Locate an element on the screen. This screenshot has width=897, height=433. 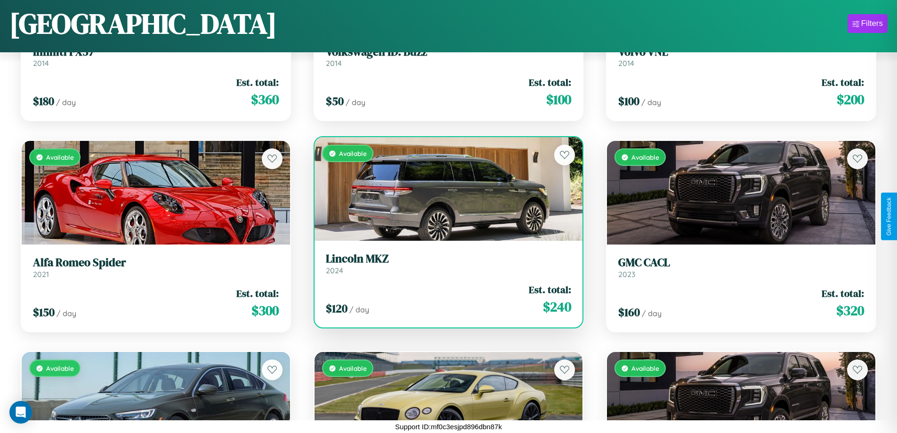
span: 2024 is located at coordinates (334, 270).